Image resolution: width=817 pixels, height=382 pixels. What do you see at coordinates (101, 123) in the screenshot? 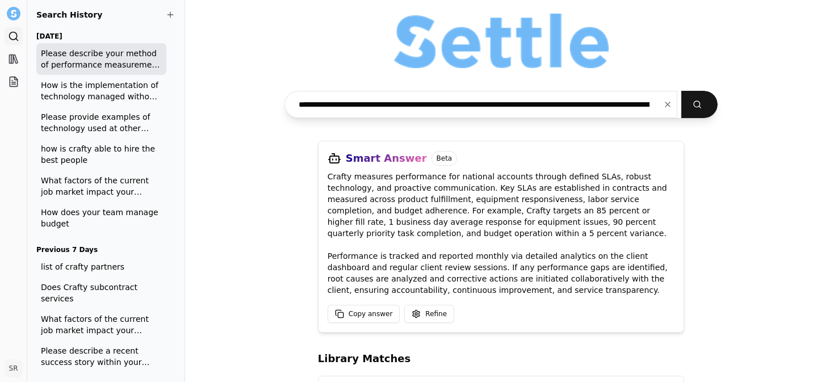
I see `span: Please provide examples of technology used at other accounts and the benefits realized from the u...` at bounding box center [101, 123].